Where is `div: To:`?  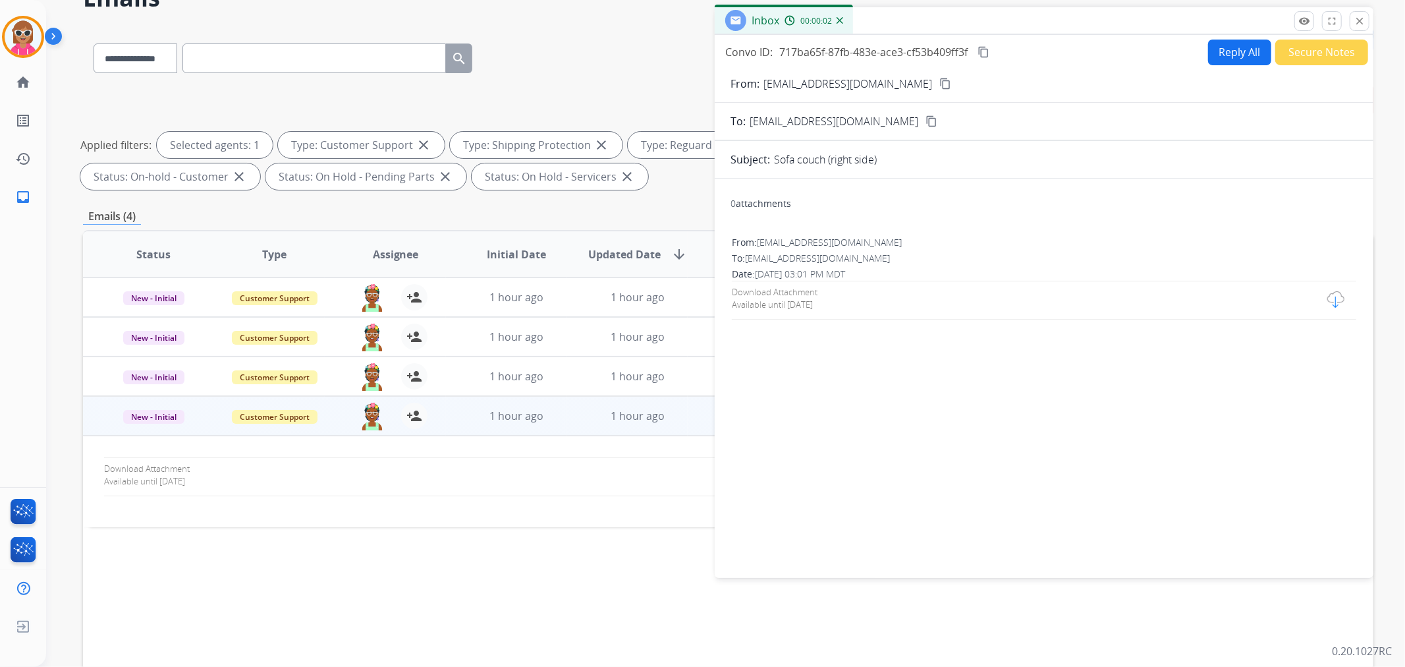
div: To: is located at coordinates (1044, 258).